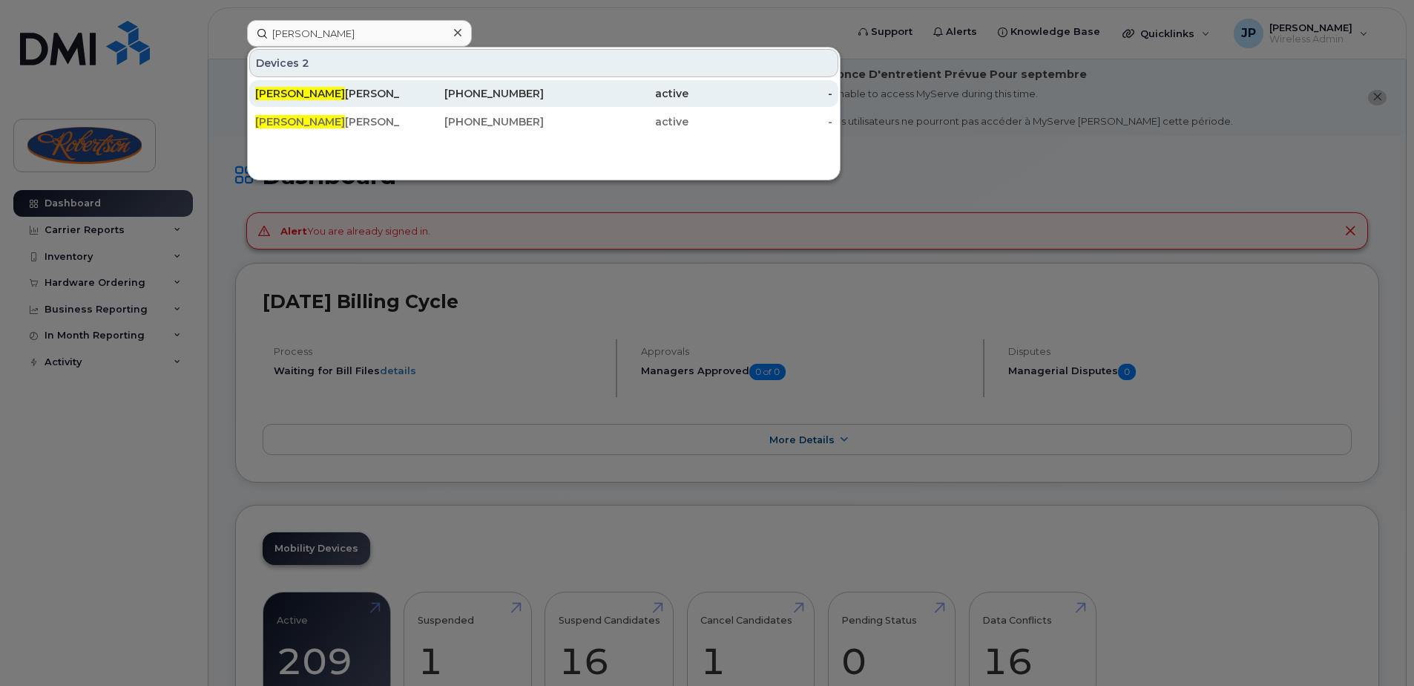  Describe the element at coordinates (306, 63) in the screenshot. I see `span: 2` at that location.